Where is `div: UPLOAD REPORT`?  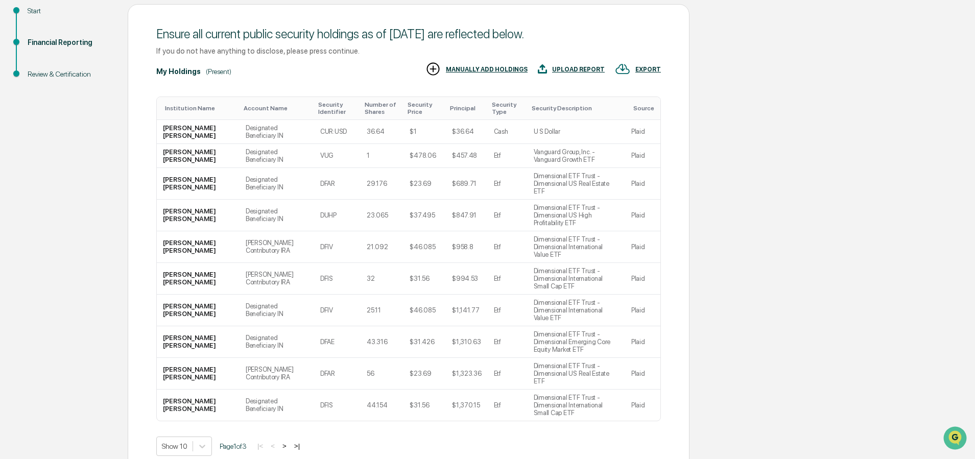
div: UPLOAD REPORT is located at coordinates (578, 69).